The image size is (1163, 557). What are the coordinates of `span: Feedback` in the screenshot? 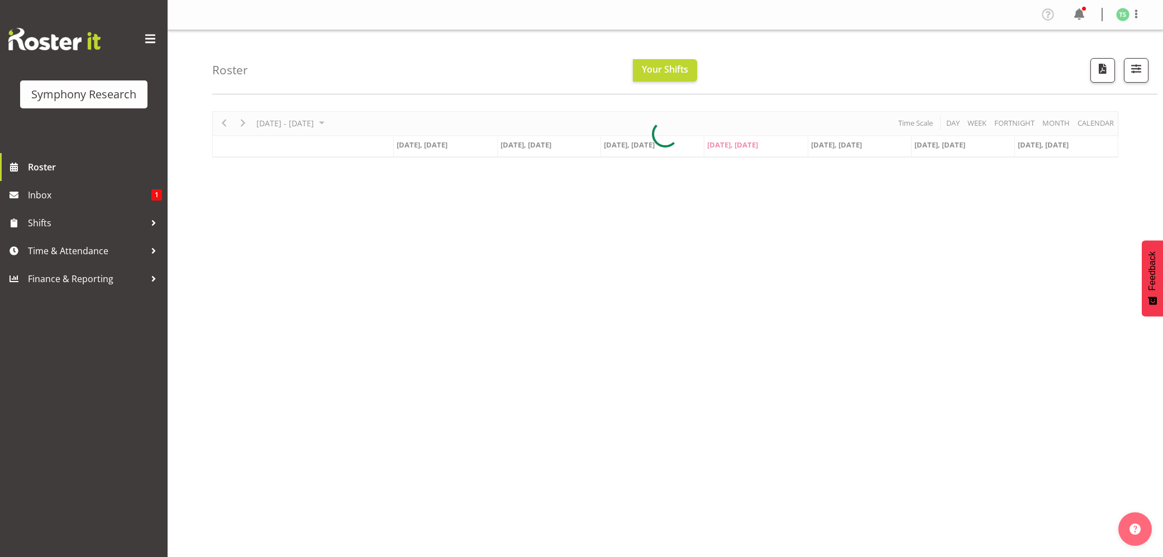 It's located at (1152, 271).